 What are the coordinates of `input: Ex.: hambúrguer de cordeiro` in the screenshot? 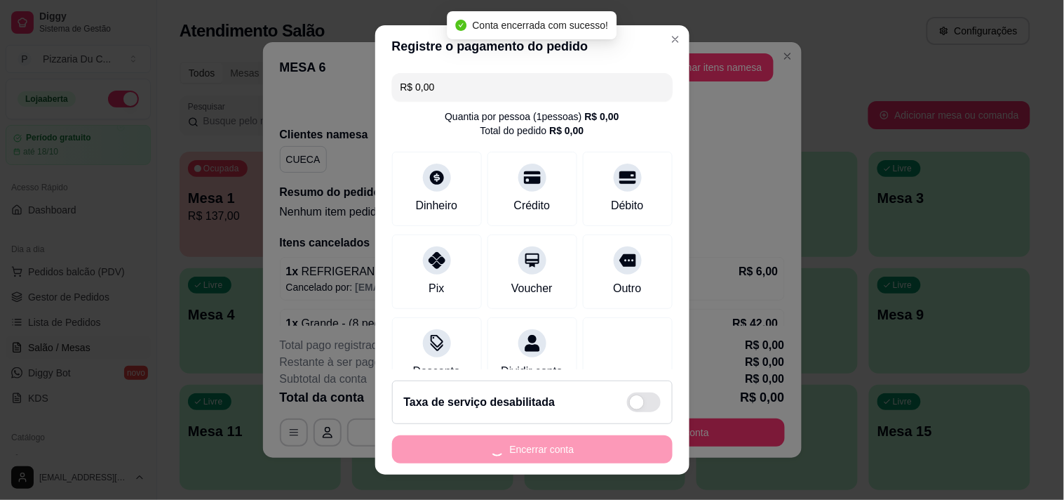 It's located at (533, 87).